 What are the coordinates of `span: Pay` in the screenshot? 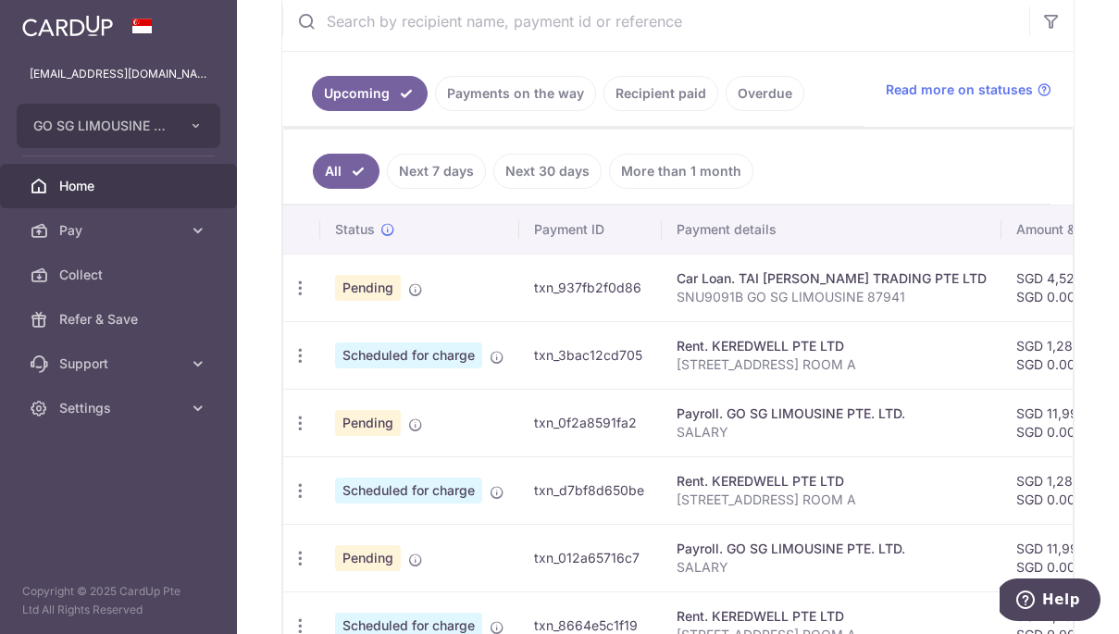 It's located at (120, 230).